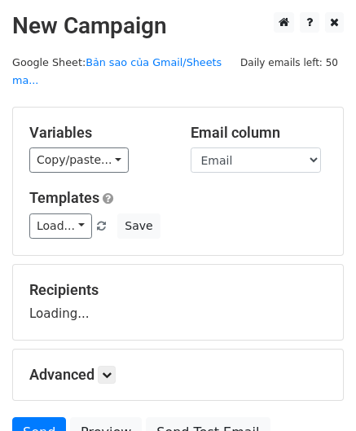 Image resolution: width=356 pixels, height=431 pixels. Describe the element at coordinates (178, 302) in the screenshot. I see `div: Loading...` at that location.